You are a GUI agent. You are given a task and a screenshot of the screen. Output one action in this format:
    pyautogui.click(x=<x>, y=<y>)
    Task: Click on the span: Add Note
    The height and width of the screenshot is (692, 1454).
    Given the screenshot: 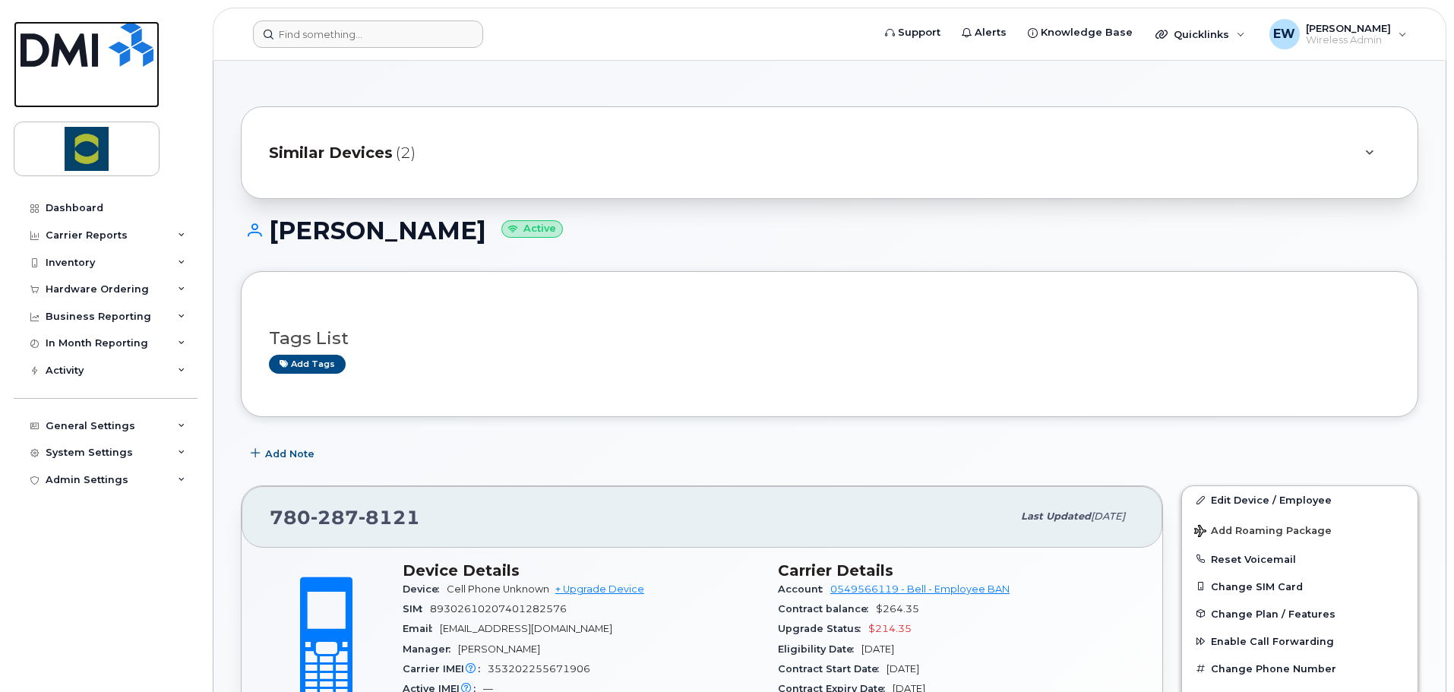 What is the action you would take?
    pyautogui.click(x=290, y=454)
    